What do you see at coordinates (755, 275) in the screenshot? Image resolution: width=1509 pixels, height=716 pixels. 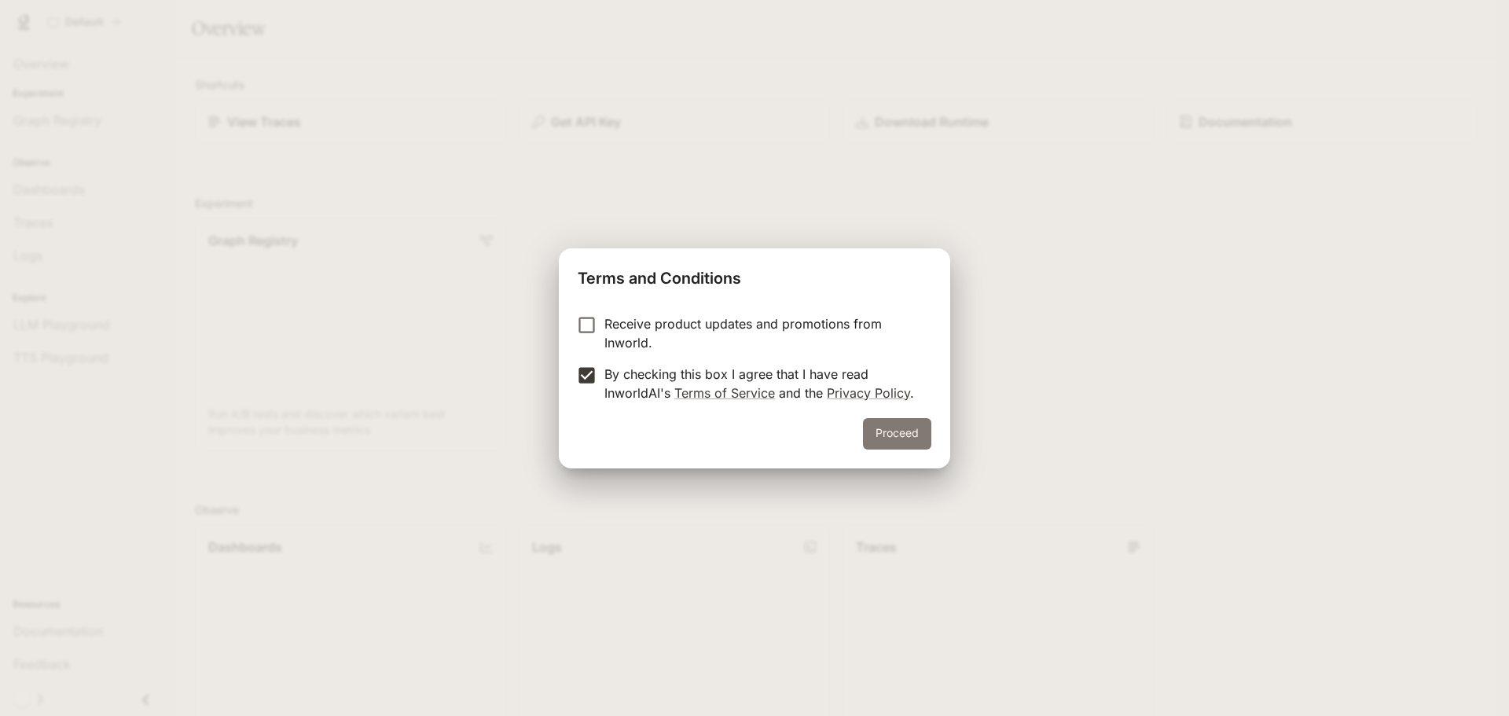 I see `h2: Terms and Conditions` at bounding box center [755, 275].